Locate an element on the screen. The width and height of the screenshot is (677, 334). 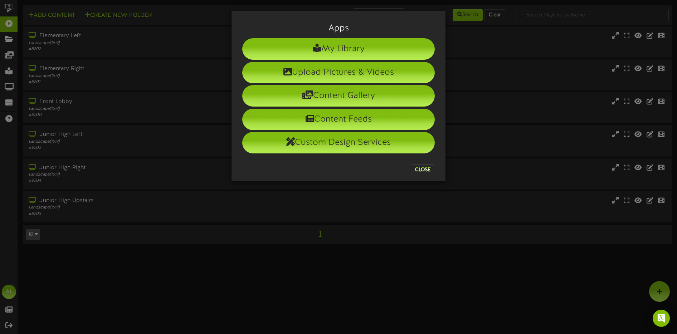
button: Close is located at coordinates (423, 170).